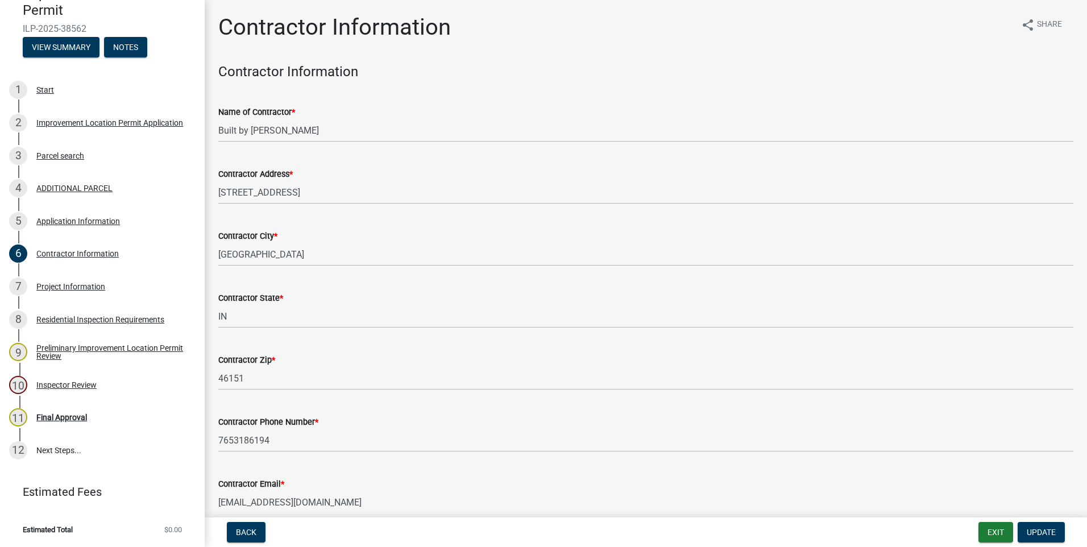 The height and width of the screenshot is (547, 1087). Describe the element at coordinates (67, 385) in the screenshot. I see `div: Inspector Review` at that location.